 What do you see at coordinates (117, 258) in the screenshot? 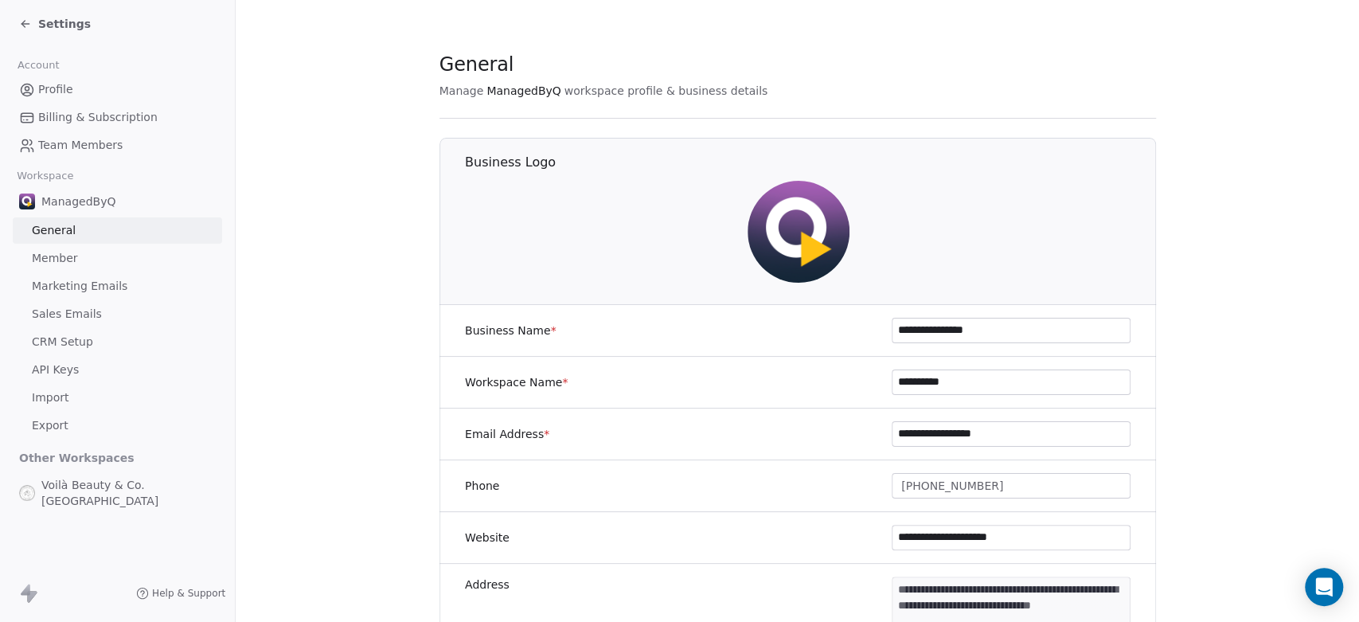
I see `a: Member` at bounding box center [117, 258].